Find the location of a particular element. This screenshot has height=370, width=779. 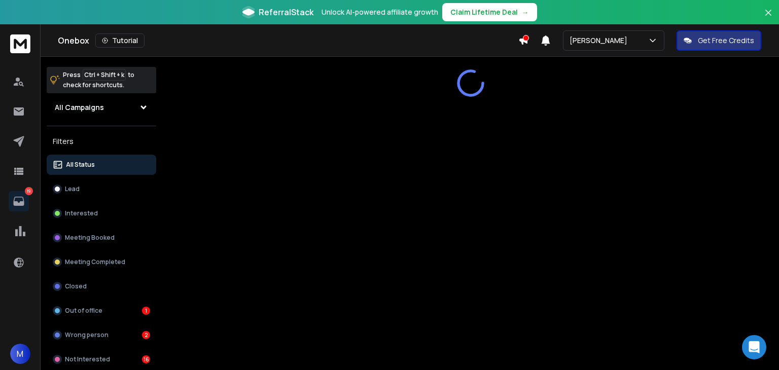

p: Wrong person is located at coordinates (87, 335).